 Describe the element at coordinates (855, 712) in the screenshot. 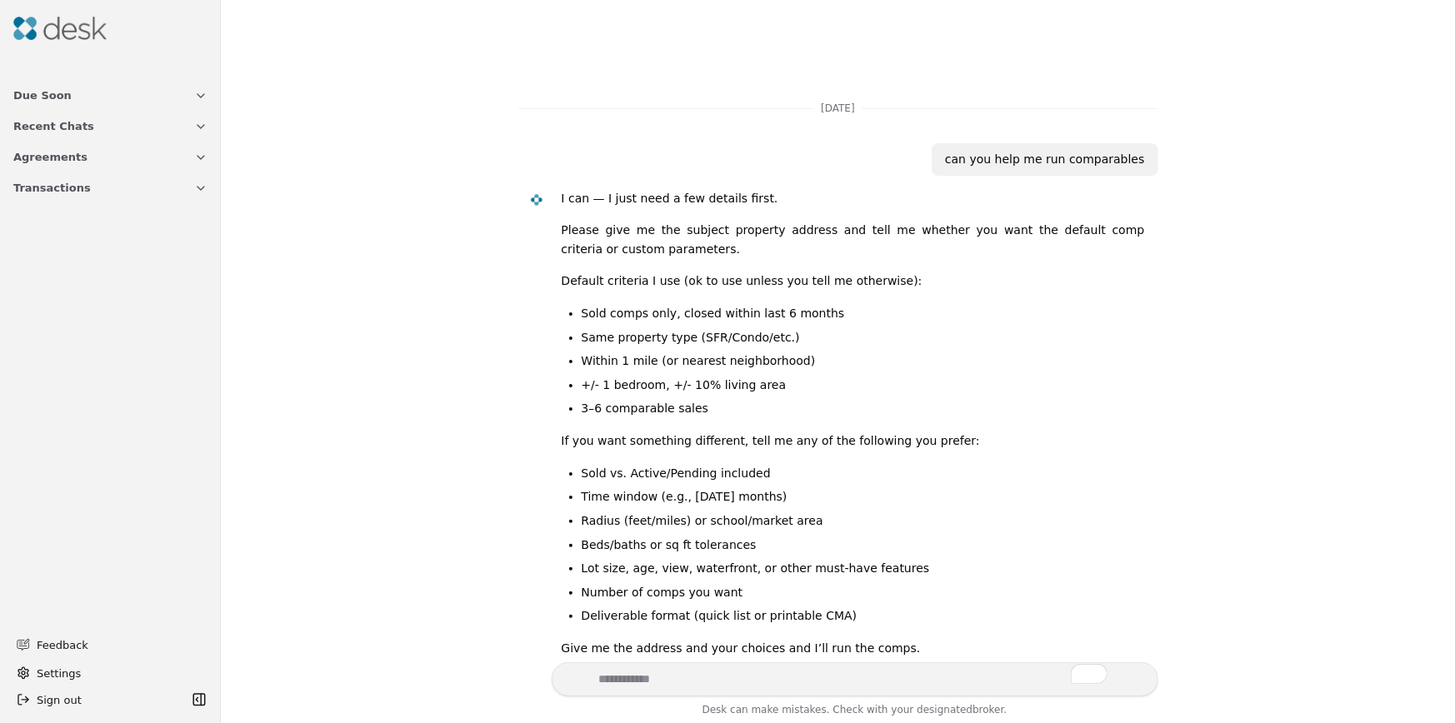

I see `div: Desk can make mistakes. Check with your broker.` at that location.